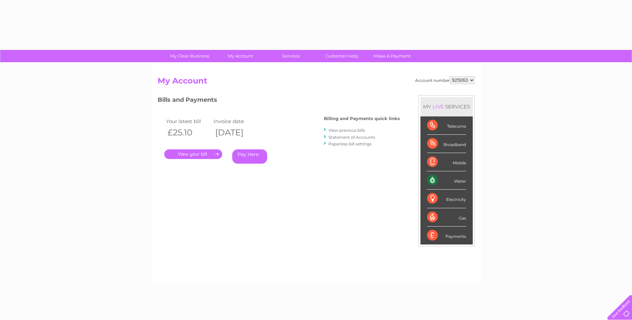  Describe the element at coordinates (446, 144) in the screenshot. I see `div: Broadband` at that location.